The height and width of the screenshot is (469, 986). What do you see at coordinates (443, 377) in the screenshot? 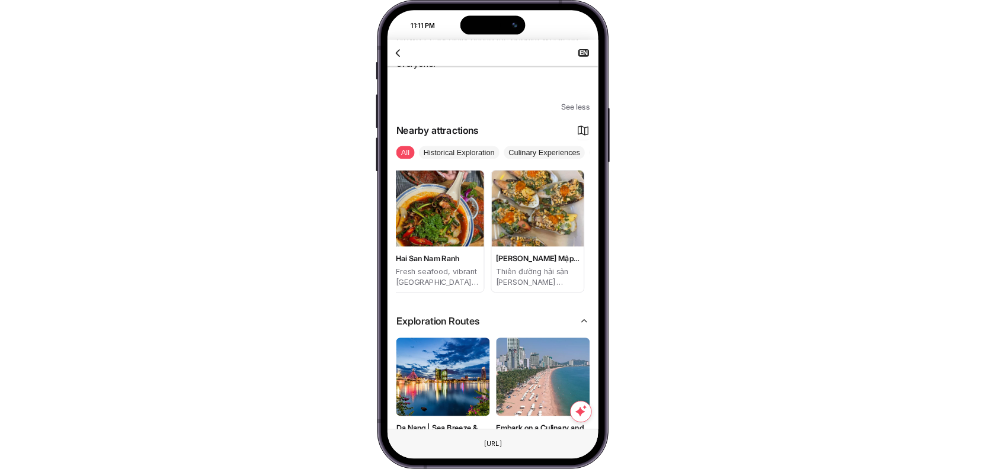
I see `img: PT_T9M67AP9JRD17918903041800763434.jpg` at bounding box center [443, 377].